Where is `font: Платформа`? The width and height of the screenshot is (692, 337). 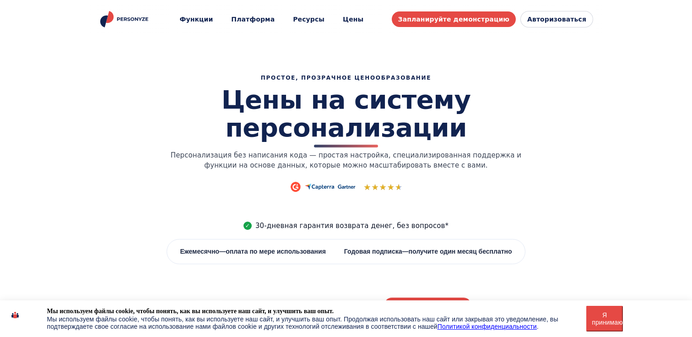 font: Платформа is located at coordinates (252, 19).